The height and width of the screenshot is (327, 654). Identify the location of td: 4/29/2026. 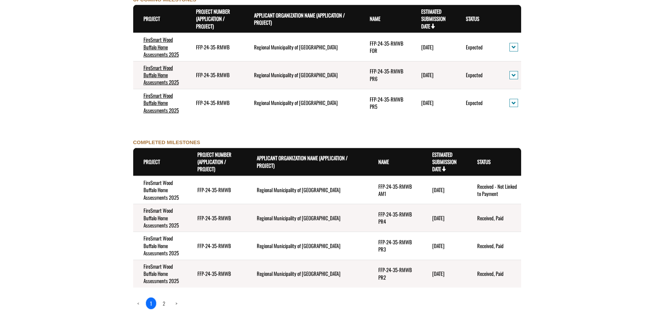
(433, 75).